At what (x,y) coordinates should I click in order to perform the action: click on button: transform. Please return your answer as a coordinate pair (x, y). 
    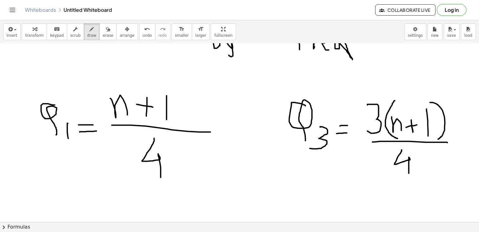
    Looking at the image, I should click on (34, 32).